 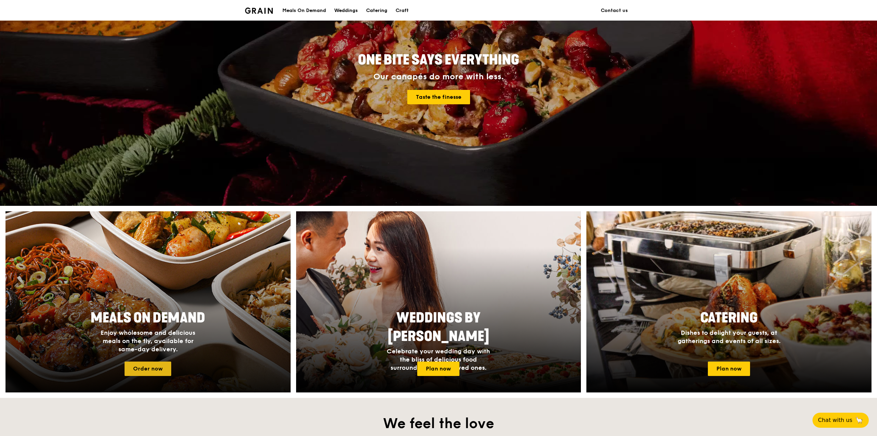 What do you see at coordinates (402, 11) in the screenshot?
I see `div: Craft` at bounding box center [402, 11].